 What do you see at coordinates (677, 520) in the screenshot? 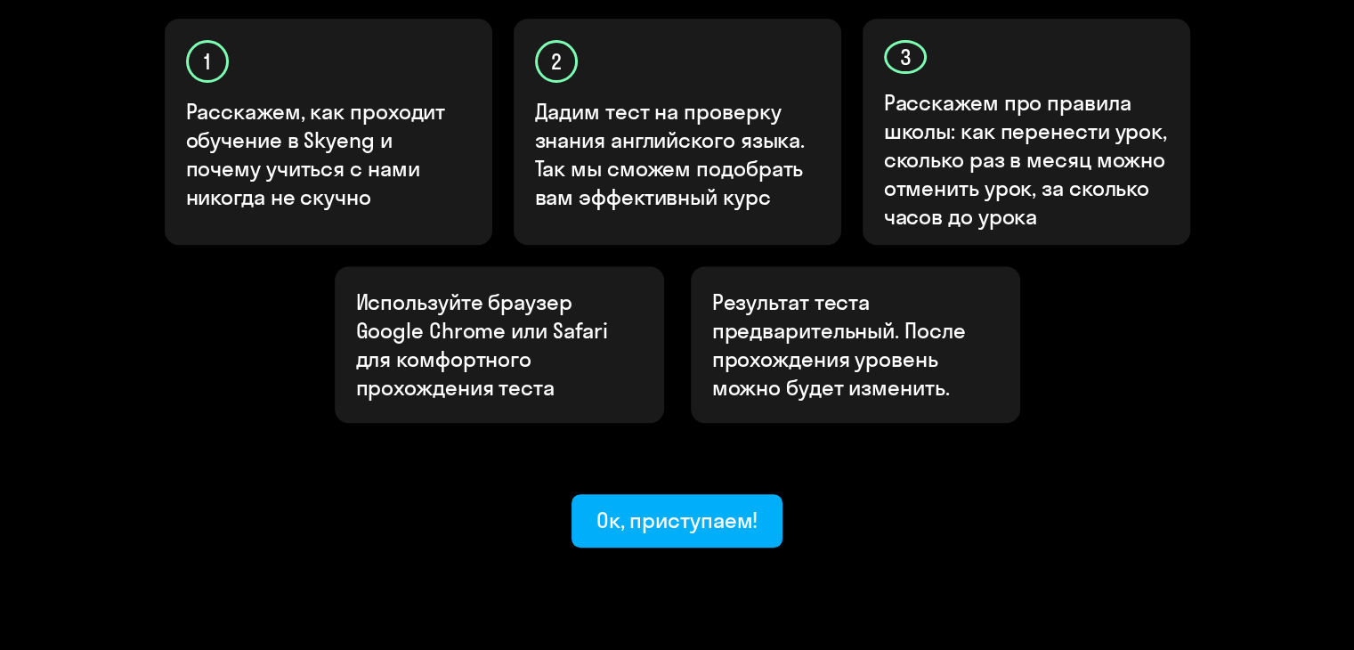
I see `div: Ок, приступаем!` at bounding box center [677, 520].